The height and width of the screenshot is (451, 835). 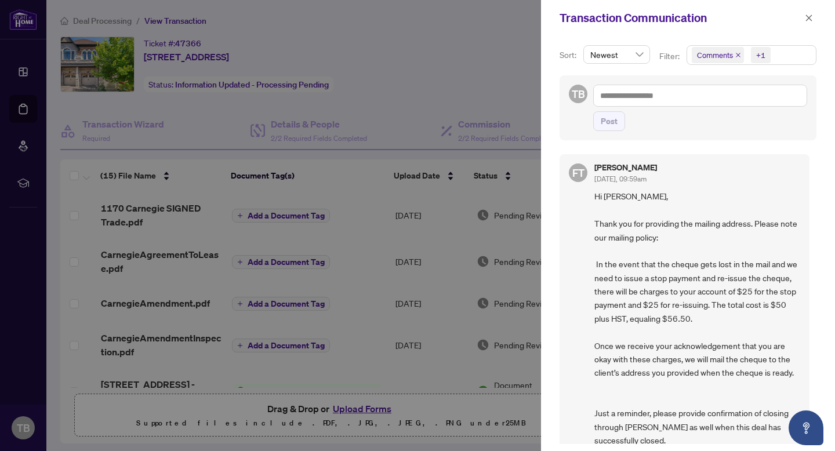 What do you see at coordinates (578, 173) in the screenshot?
I see `span: FT` at bounding box center [578, 173].